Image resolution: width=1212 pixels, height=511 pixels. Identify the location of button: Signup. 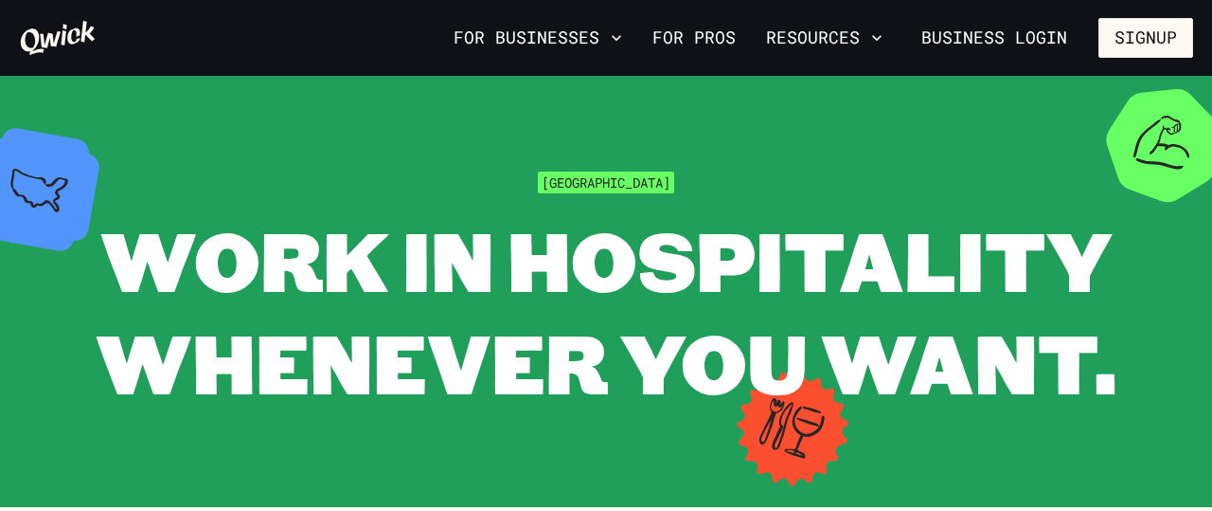
(1146, 38).